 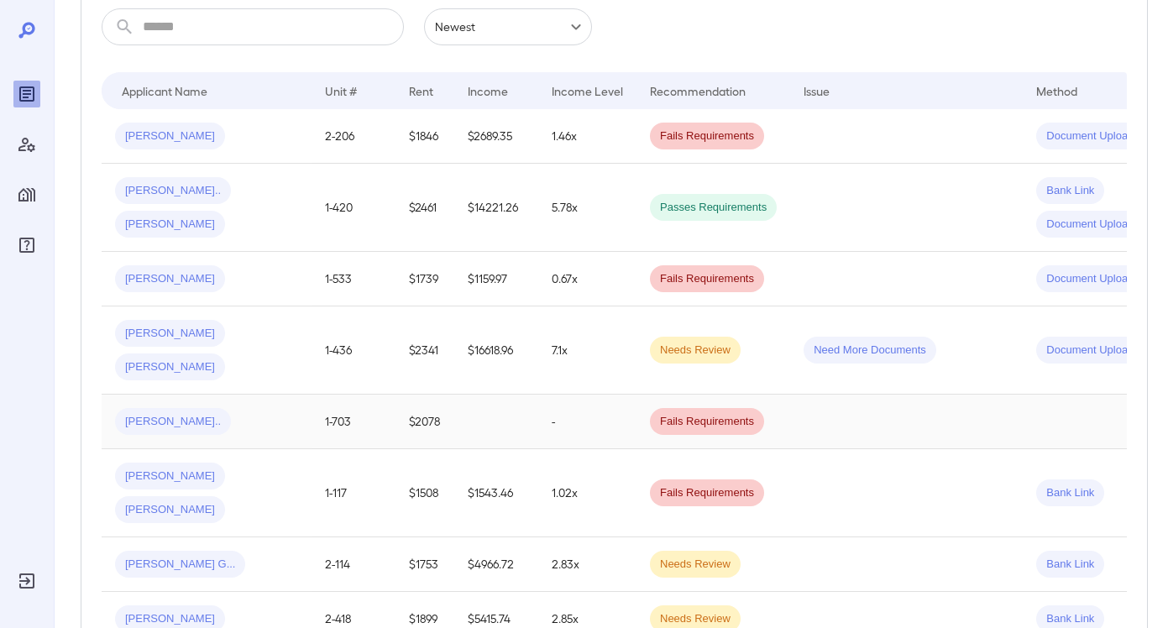 What do you see at coordinates (587, 136) in the screenshot?
I see `td: 1.46x` at bounding box center [587, 136].